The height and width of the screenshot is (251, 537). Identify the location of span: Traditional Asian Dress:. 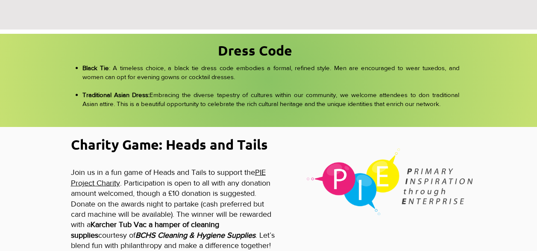
(116, 94).